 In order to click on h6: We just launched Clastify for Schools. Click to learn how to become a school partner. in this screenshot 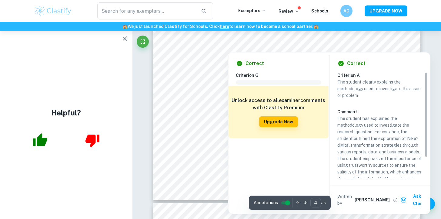, I will do `click(220, 26)`.